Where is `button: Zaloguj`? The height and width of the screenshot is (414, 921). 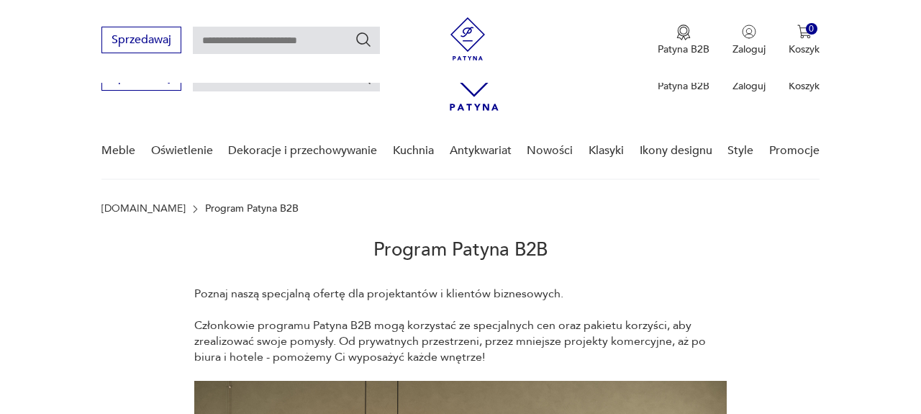
button: Zaloguj is located at coordinates (749, 40).